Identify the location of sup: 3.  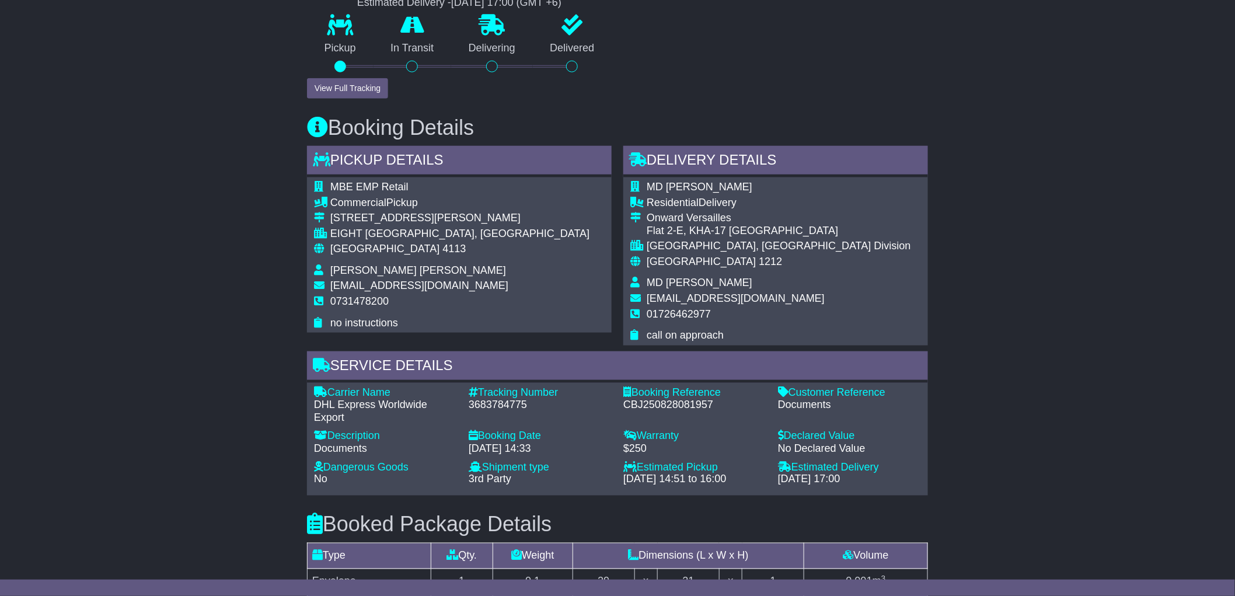
(884, 578).